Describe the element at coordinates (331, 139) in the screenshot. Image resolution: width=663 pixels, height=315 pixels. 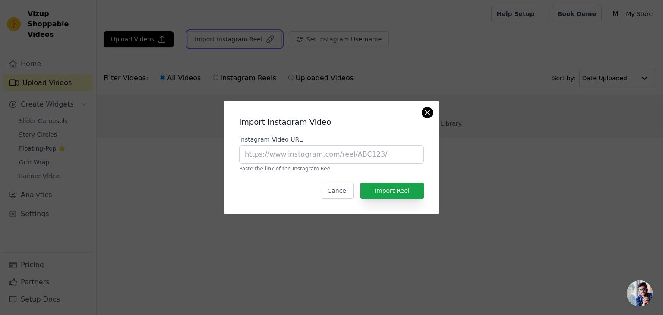
I see `label: Instagram Video URL` at that location.